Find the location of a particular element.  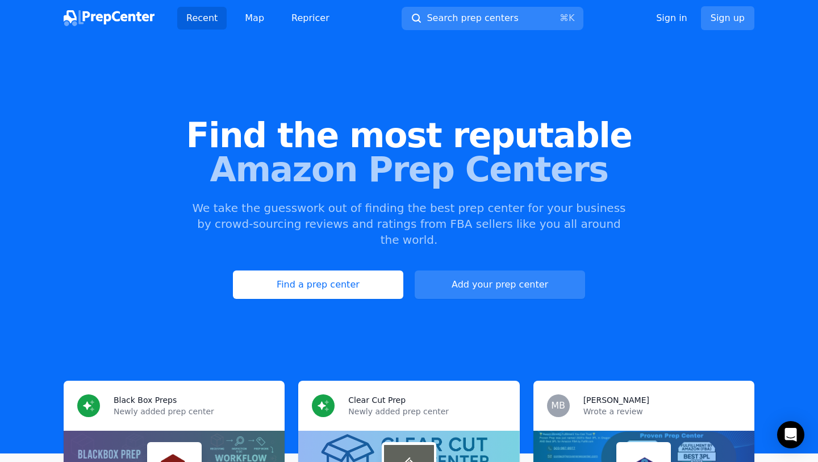

a: Recent is located at coordinates (202, 18).